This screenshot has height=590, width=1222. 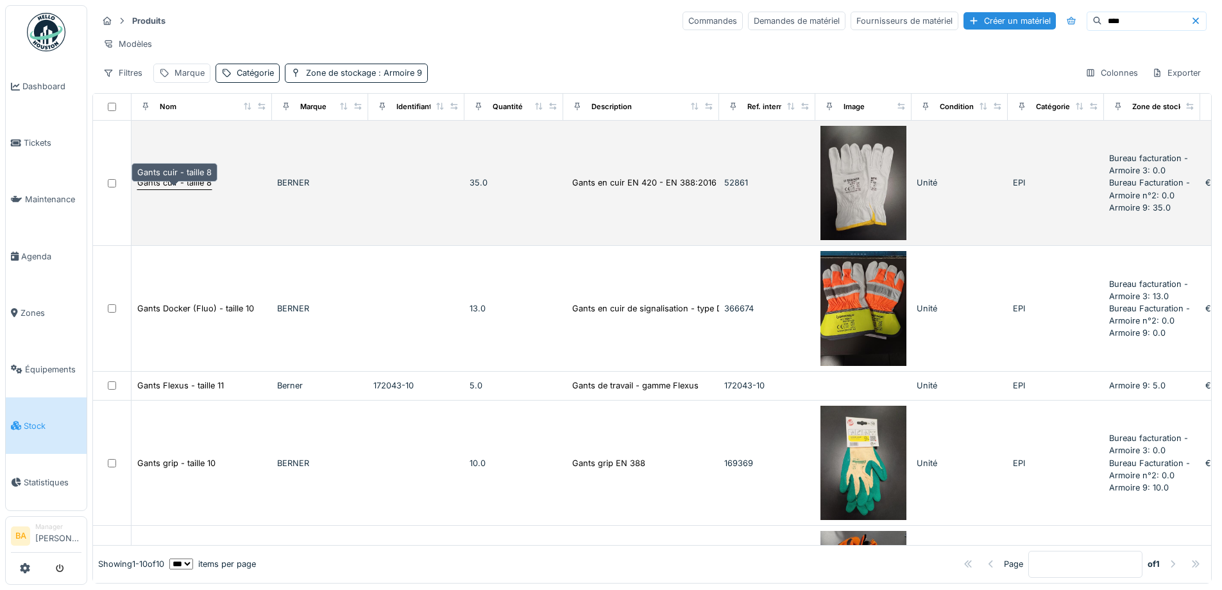 What do you see at coordinates (58, 526) in the screenshot?
I see `div: Manager` at bounding box center [58, 526].